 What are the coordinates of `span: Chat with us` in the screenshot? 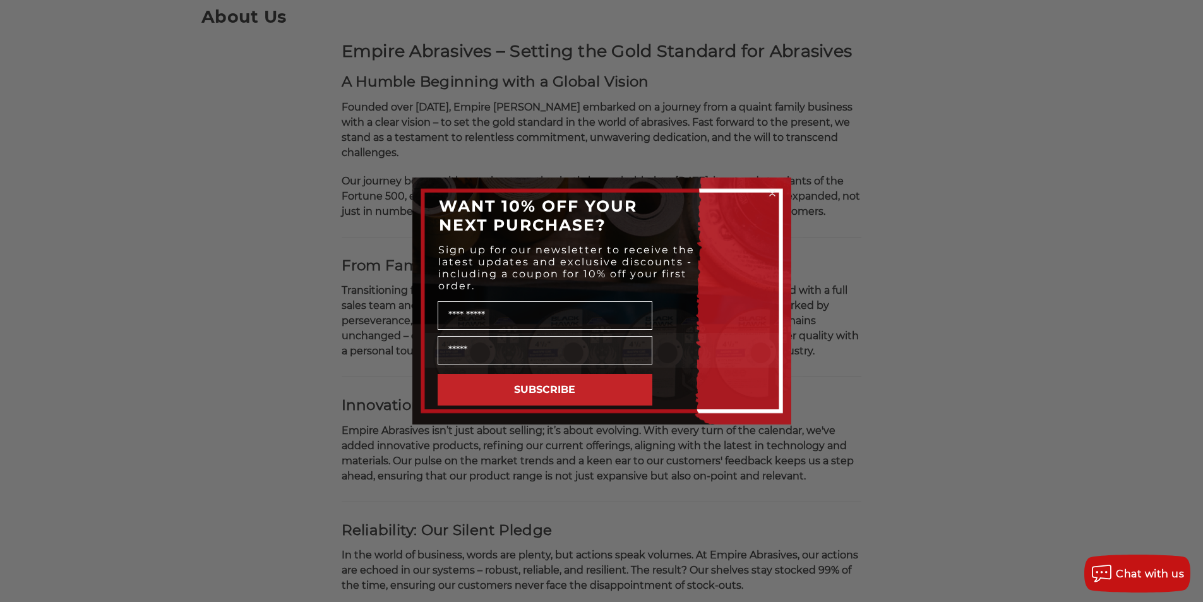 It's located at (1150, 574).